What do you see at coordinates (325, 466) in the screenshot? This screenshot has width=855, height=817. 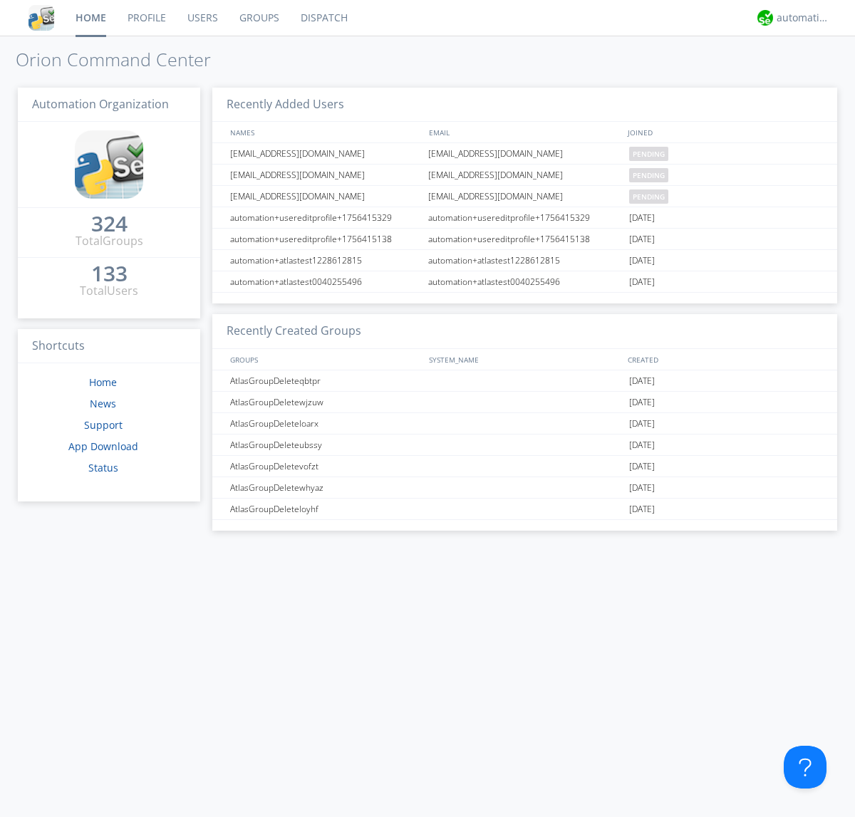 I see `div: AtlasGroupDeletevofzt` at bounding box center [325, 466].